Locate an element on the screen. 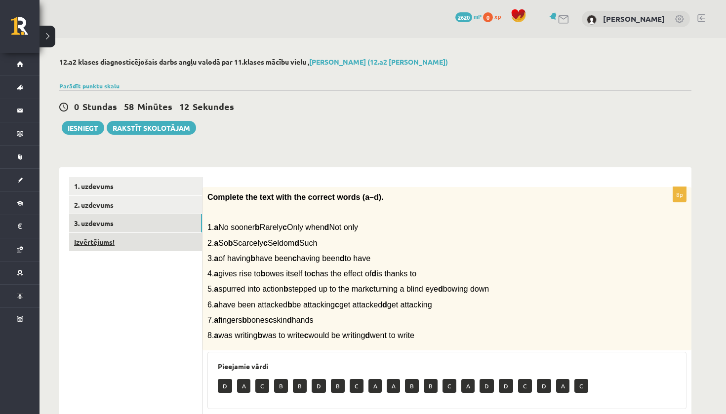 The image size is (726, 414). span: Stundas is located at coordinates (100, 106).